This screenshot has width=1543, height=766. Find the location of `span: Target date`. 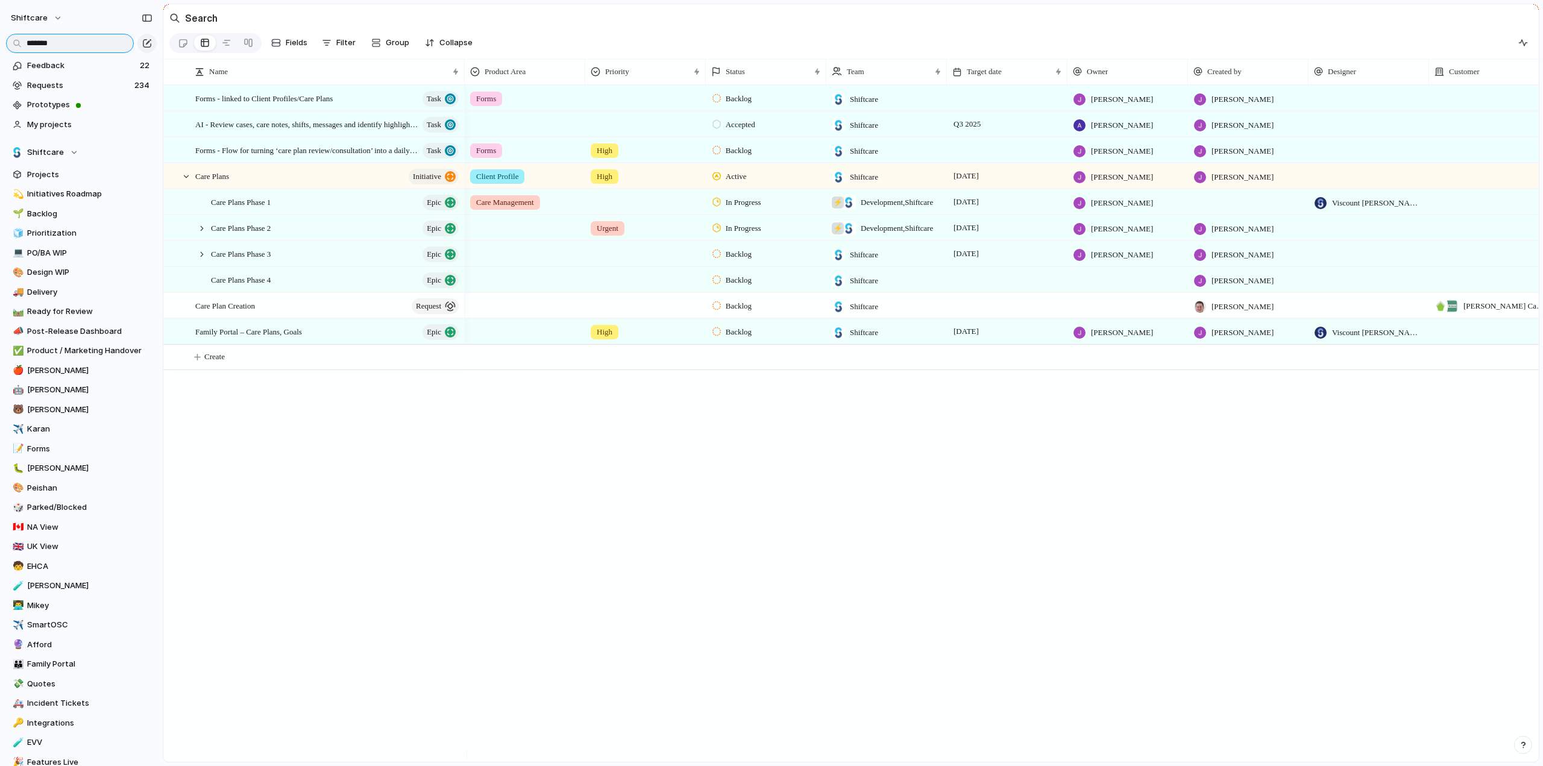

span: Target date is located at coordinates (984, 72).